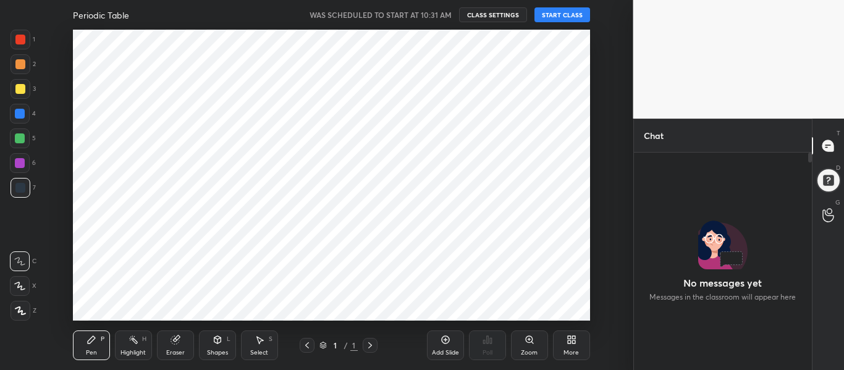 The image size is (844, 370). What do you see at coordinates (493, 15) in the screenshot?
I see `button: CLASS SETTINGS` at bounding box center [493, 15].